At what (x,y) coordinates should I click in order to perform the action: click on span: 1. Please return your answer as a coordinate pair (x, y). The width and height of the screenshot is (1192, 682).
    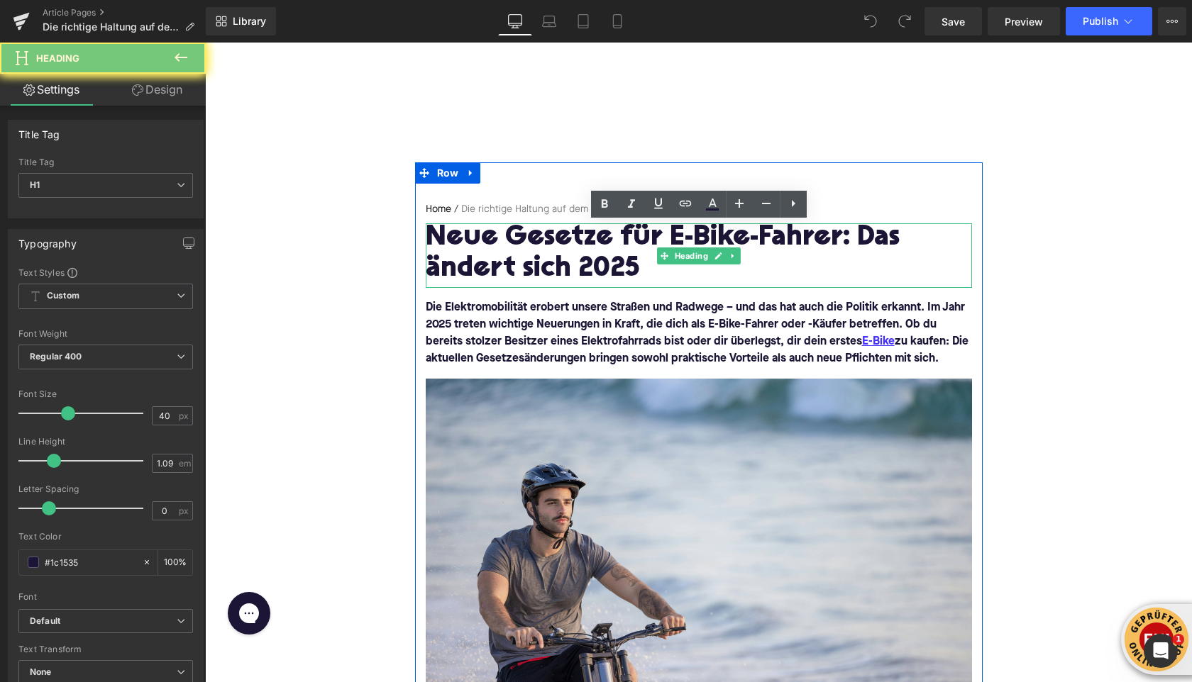
    Looking at the image, I should click on (1178, 640).